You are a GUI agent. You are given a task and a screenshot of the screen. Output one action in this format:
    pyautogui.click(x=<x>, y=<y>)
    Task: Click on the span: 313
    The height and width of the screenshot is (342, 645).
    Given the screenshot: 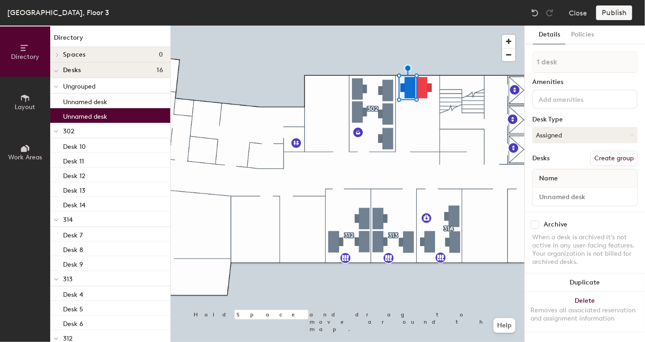 What is the action you would take?
    pyautogui.click(x=68, y=279)
    